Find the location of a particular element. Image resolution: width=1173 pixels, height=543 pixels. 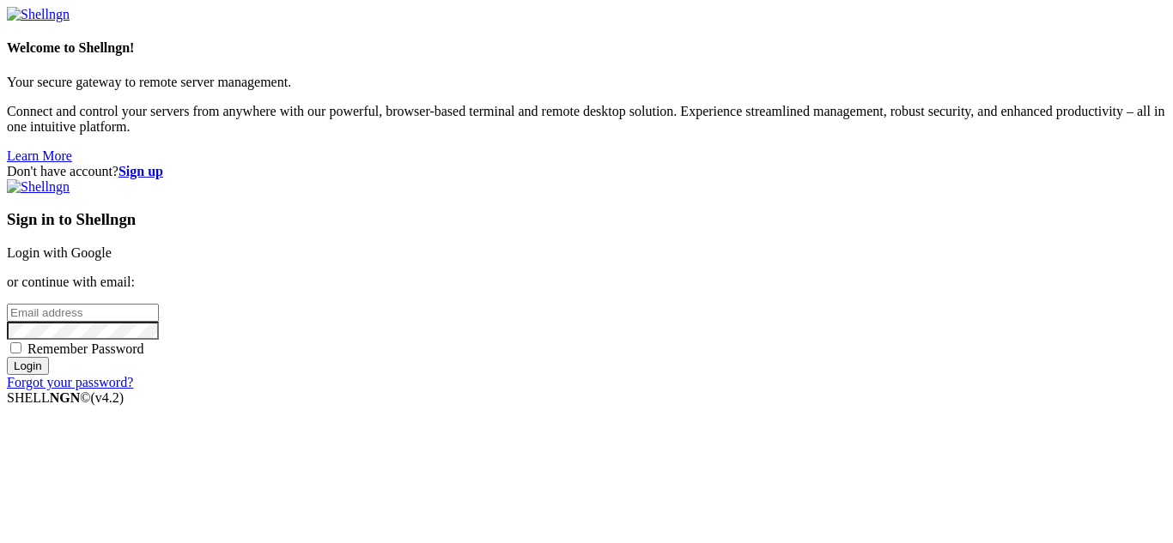

input: Login is located at coordinates (27, 366).